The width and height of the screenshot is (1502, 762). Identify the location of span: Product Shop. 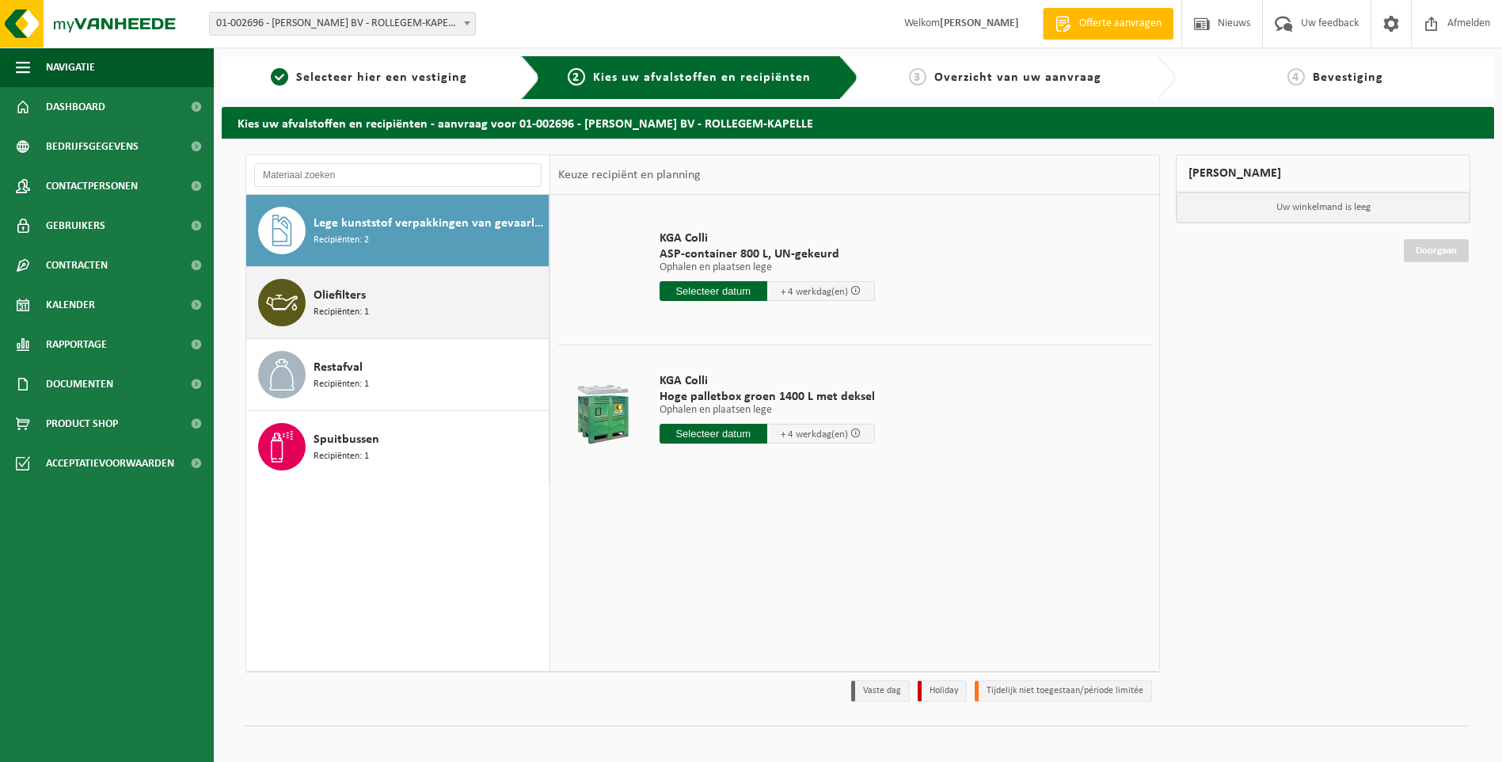
(82, 424).